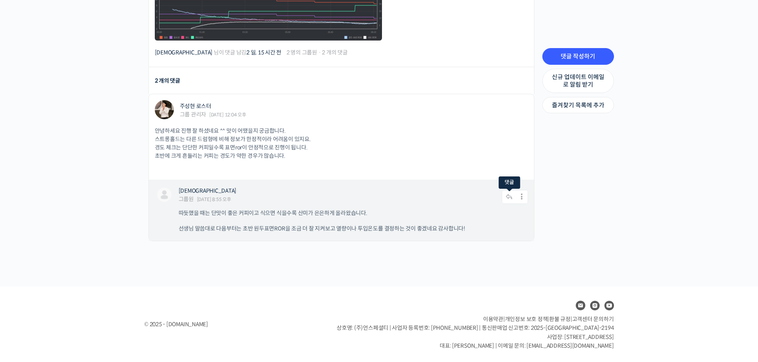 This screenshot has width=758, height=362. I want to click on a: 환불 규정, so click(560, 319).